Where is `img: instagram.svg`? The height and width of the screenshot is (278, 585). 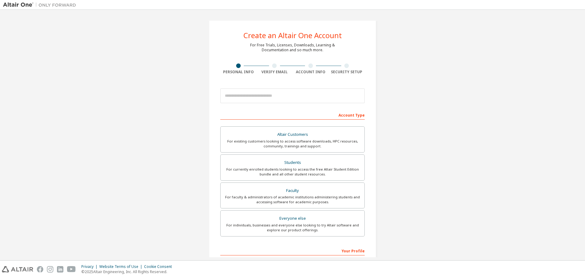
img: instagram.svg is located at coordinates (50, 269).